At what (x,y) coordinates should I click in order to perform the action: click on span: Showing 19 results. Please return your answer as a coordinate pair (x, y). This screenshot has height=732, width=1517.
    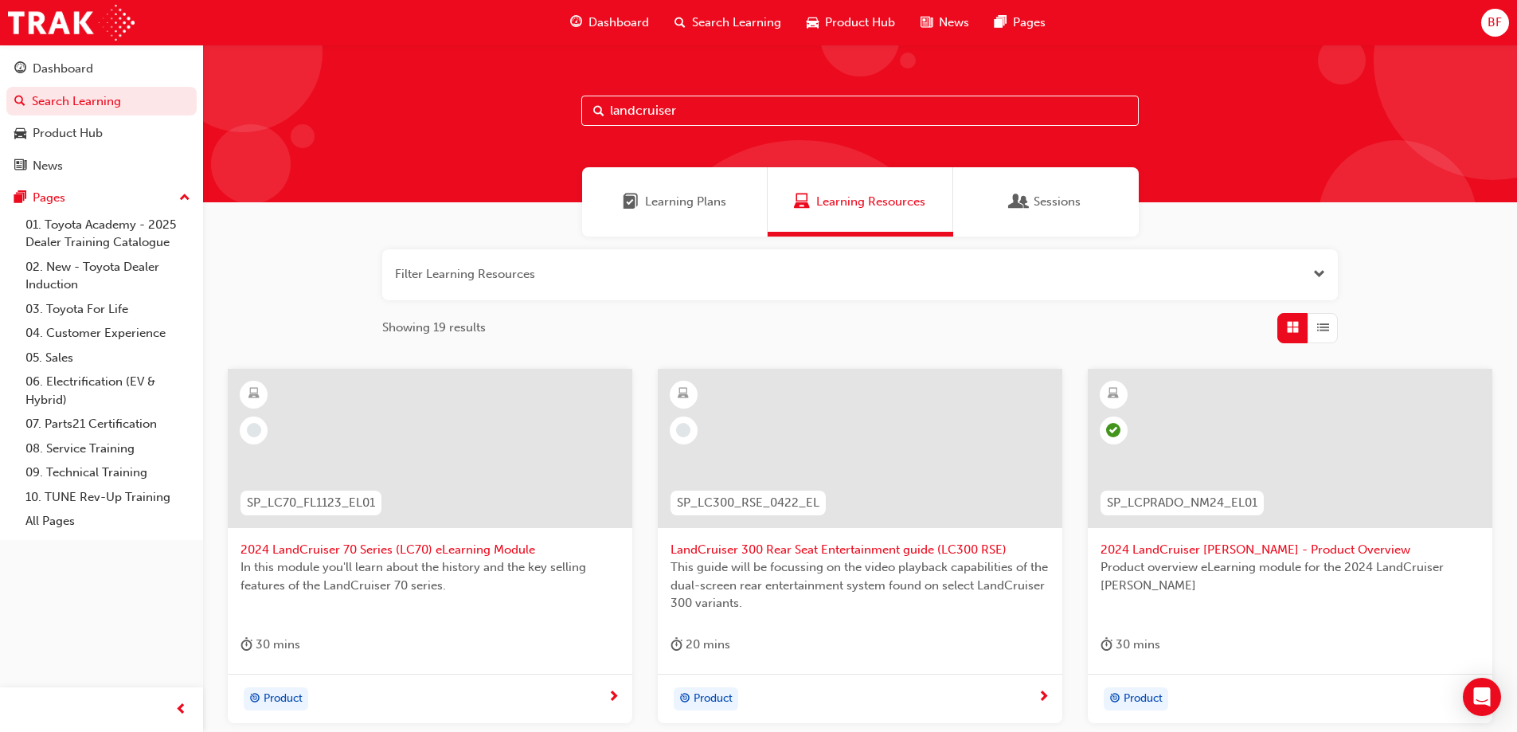
    Looking at the image, I should click on (434, 327).